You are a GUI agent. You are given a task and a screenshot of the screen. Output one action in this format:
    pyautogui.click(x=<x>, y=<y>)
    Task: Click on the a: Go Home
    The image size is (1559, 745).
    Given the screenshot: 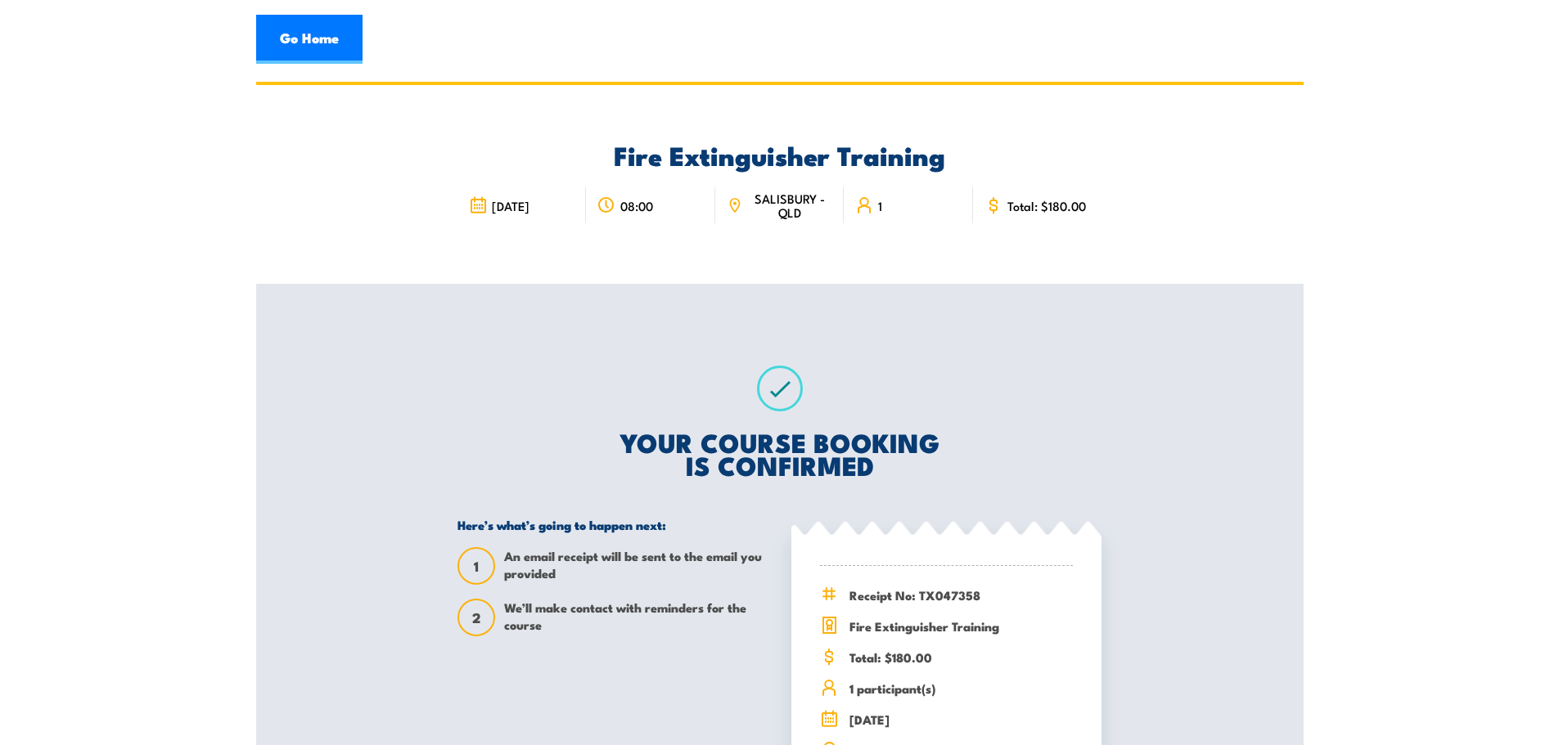 What is the action you would take?
    pyautogui.click(x=309, y=39)
    